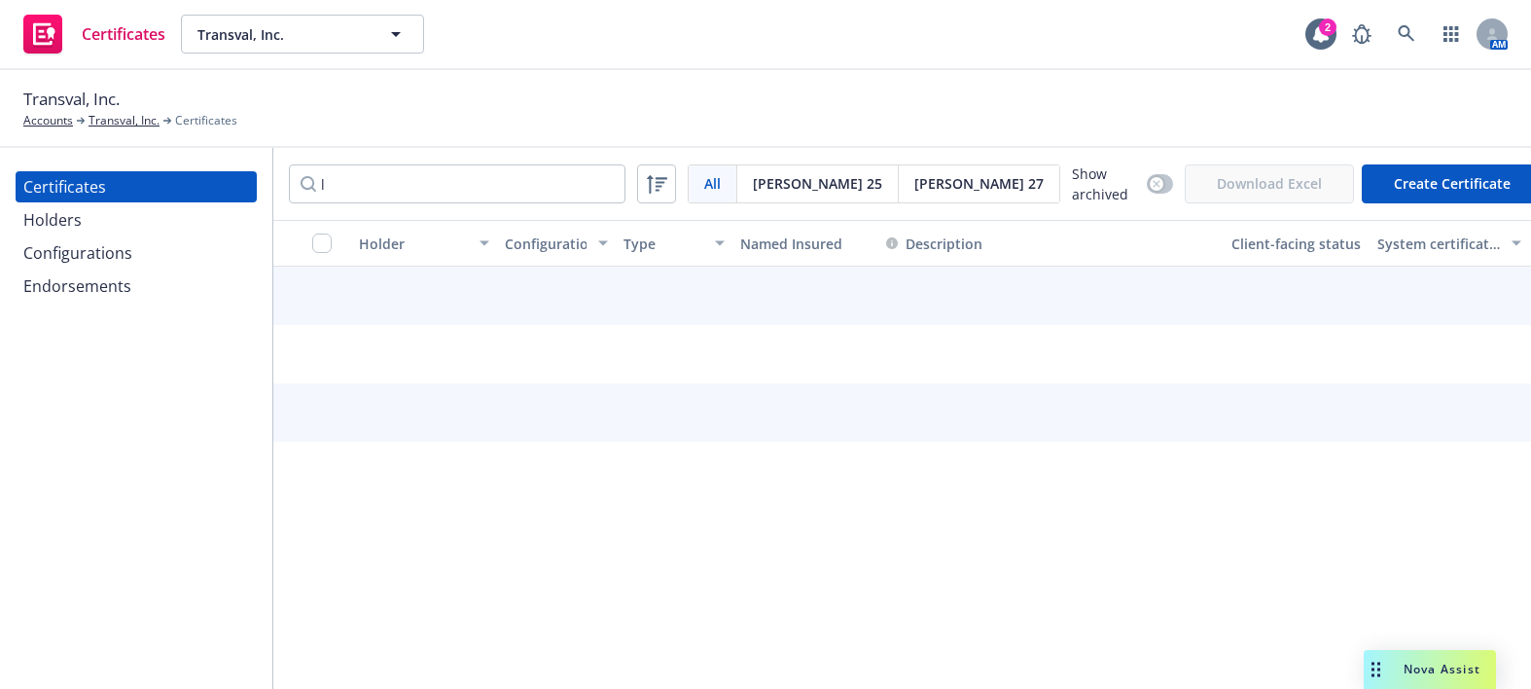  Describe the element at coordinates (64, 187) in the screenshot. I see `div: Certificates` at that location.